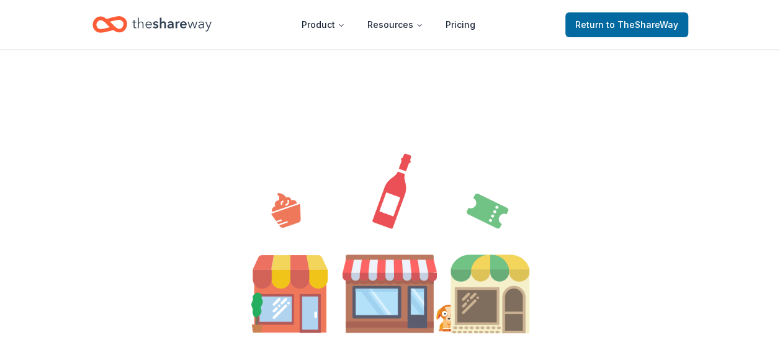  What do you see at coordinates (388, 24) in the screenshot?
I see `nav: Main` at bounding box center [388, 24].